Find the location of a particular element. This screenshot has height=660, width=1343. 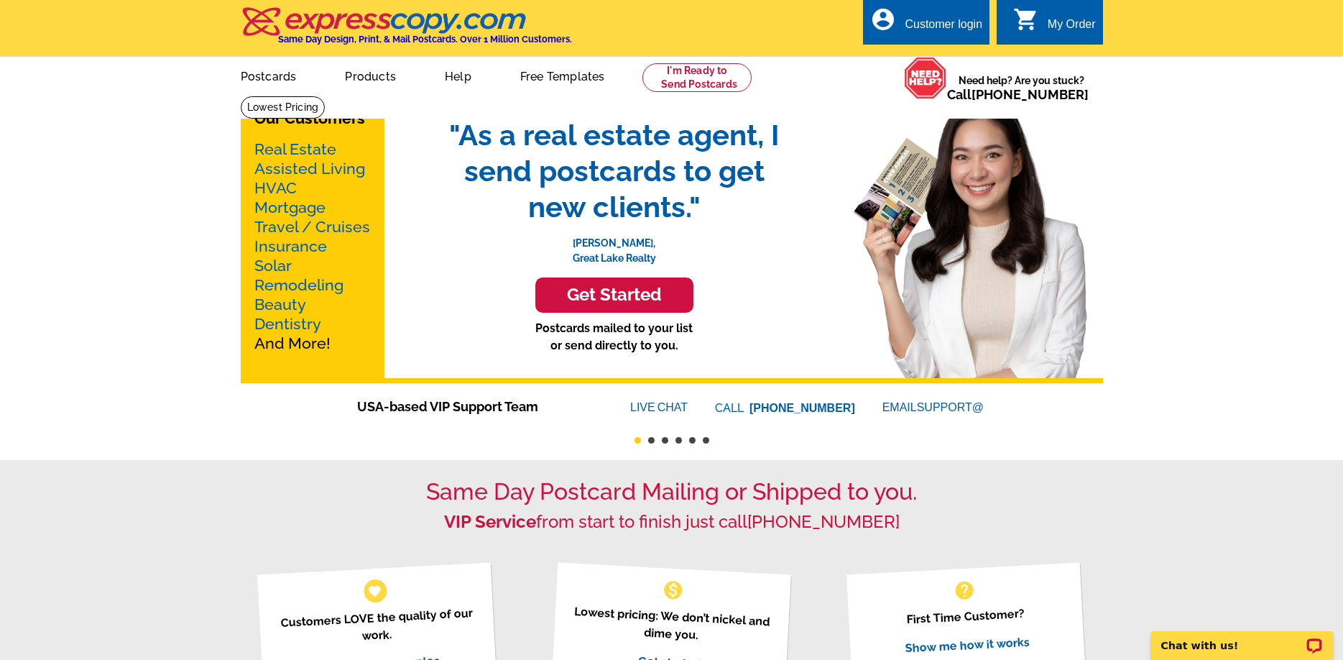

a: Insurance is located at coordinates (290, 246).